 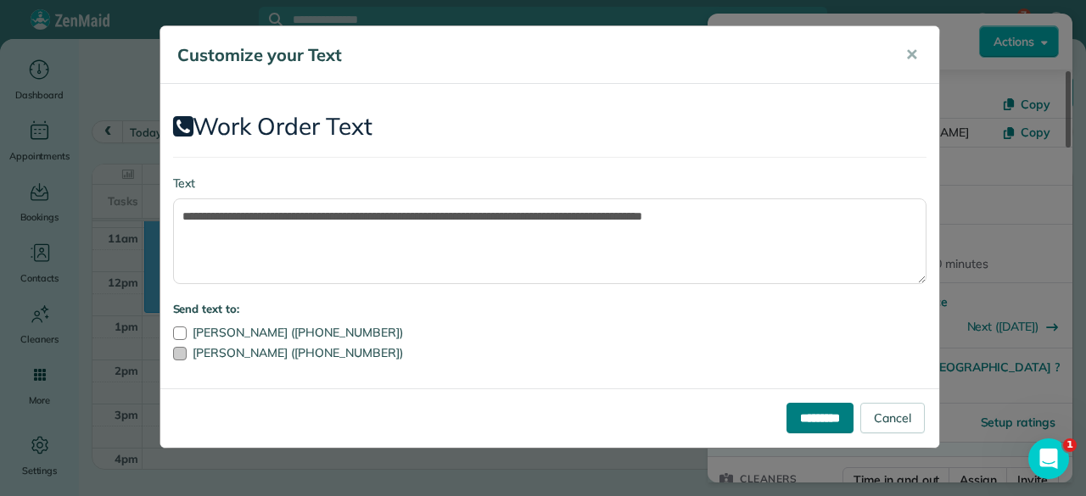 I want to click on strong: Send text to:, so click(x=206, y=309).